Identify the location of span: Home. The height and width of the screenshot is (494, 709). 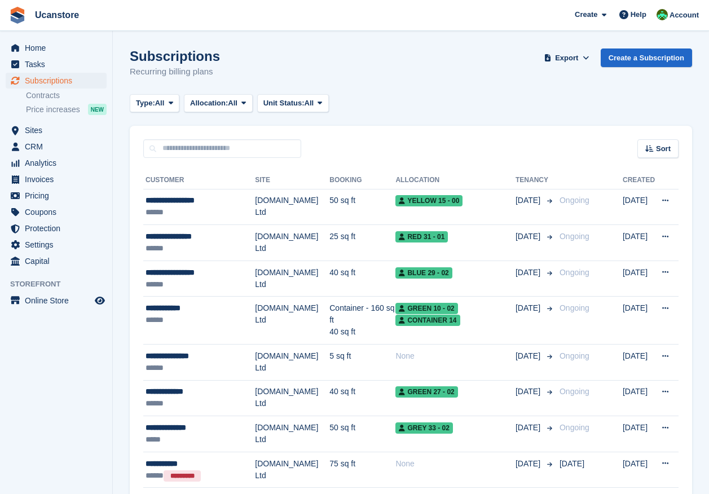
(59, 48).